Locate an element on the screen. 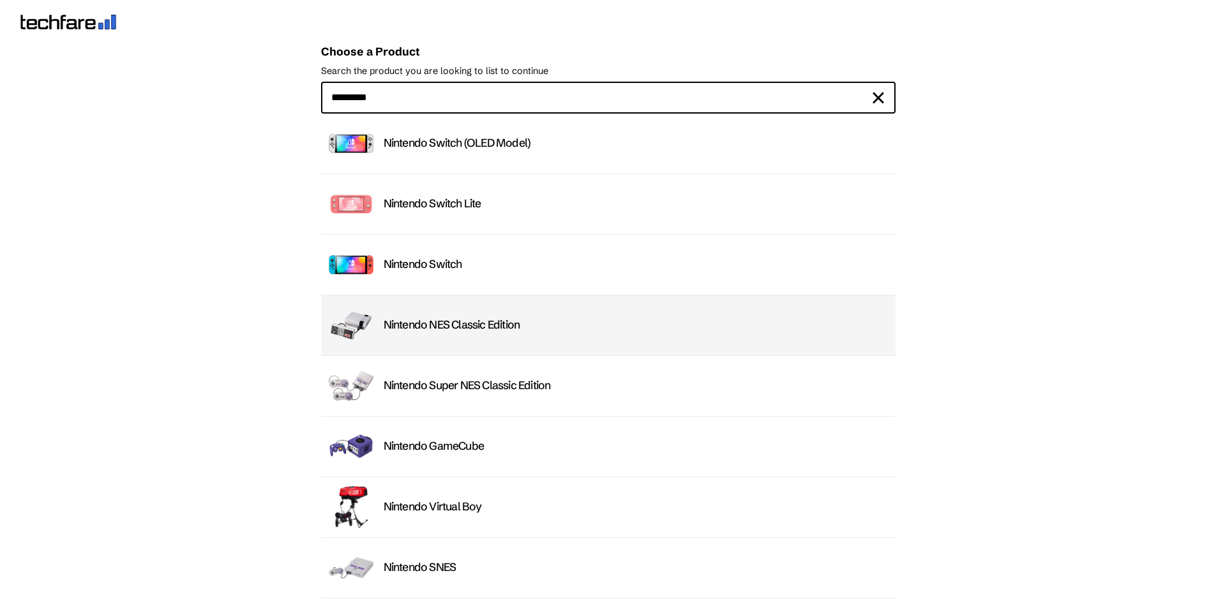  div: Nintendo Super NES Classic Edition is located at coordinates (636, 386).